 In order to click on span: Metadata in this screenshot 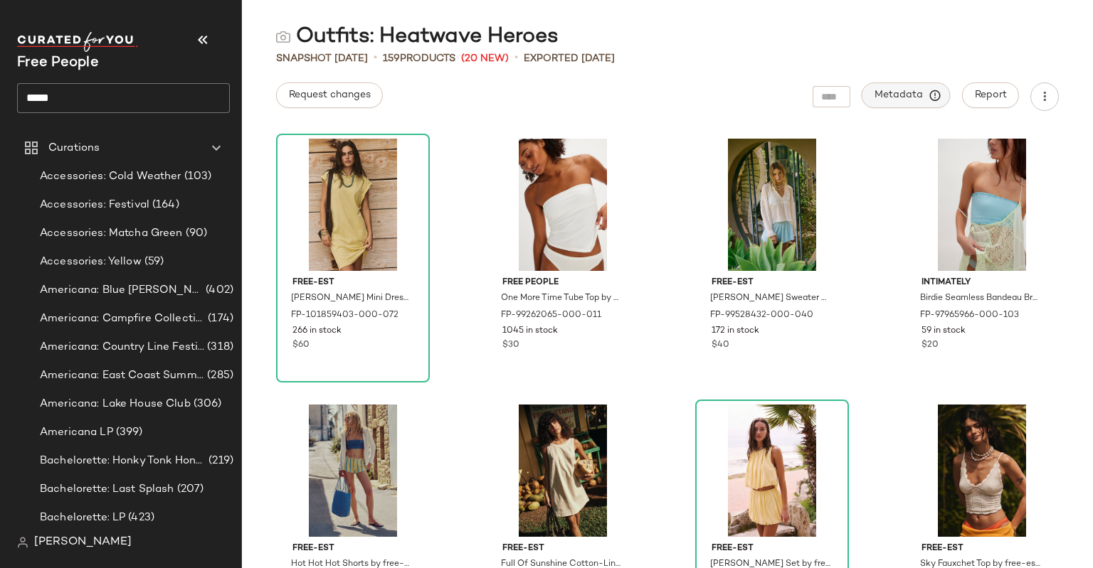, I will do `click(906, 95)`.